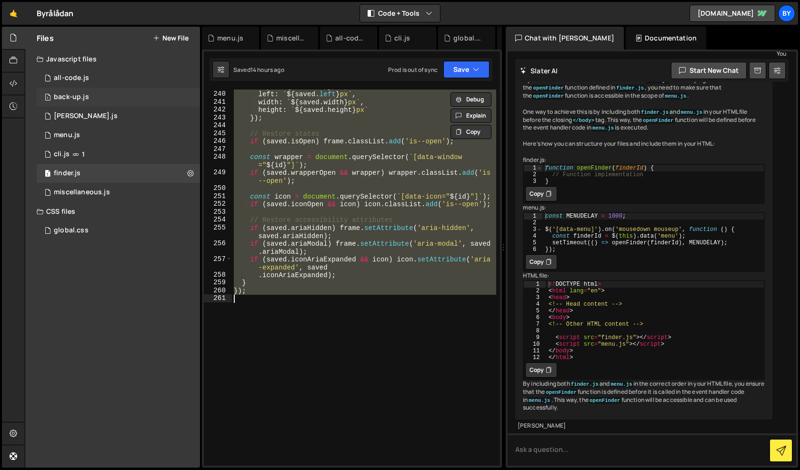 This screenshot has height=470, width=800. I want to click on div: 10338/24973.js, so click(118, 173).